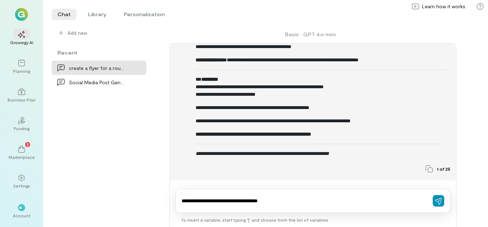 The height and width of the screenshot is (227, 488). I want to click on div: Social Media Post Generation, so click(97, 82).